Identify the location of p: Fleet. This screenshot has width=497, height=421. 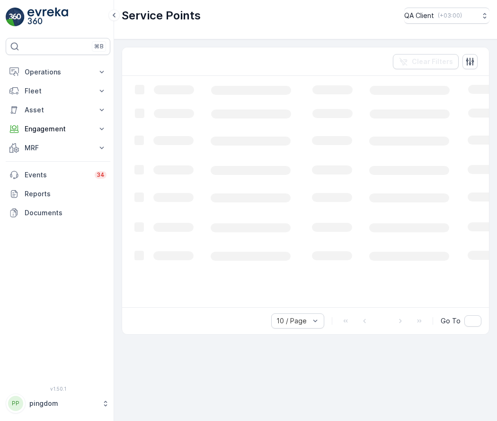
(58, 91).